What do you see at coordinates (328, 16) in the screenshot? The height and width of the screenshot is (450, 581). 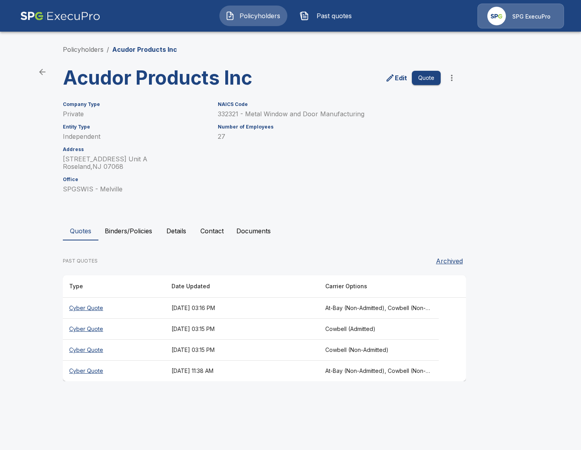 I see `button: Past quotes IconPast quotes` at bounding box center [328, 16].